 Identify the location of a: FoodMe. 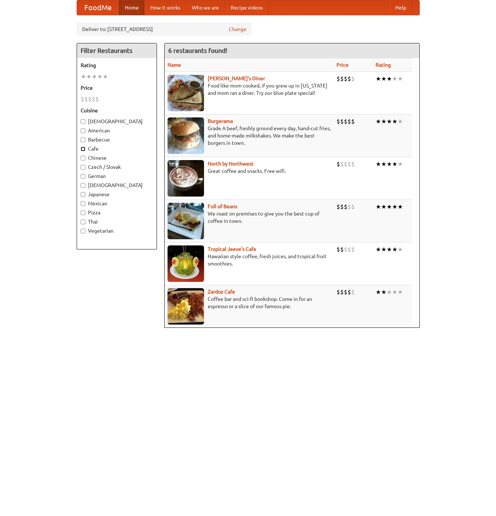
(98, 8).